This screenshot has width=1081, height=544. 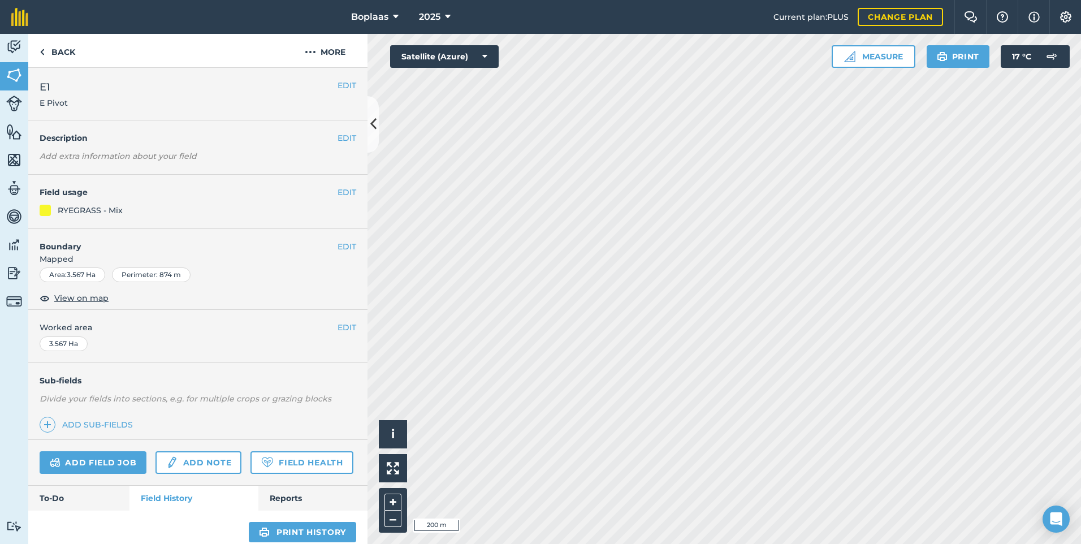 What do you see at coordinates (54, 103) in the screenshot?
I see `span: E Pivot` at bounding box center [54, 103].